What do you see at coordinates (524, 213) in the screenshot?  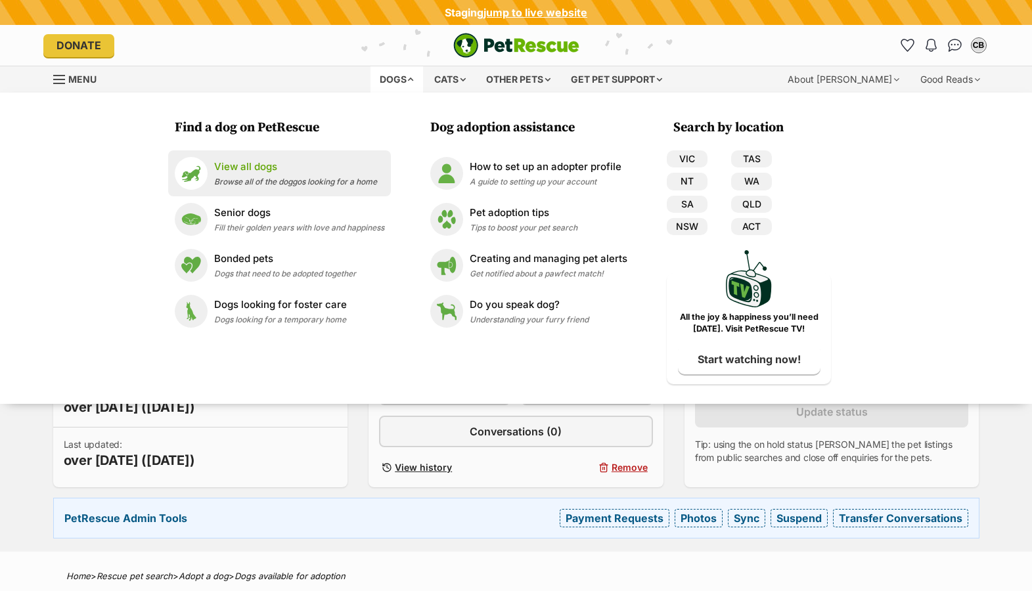 I see `p: Pet adoption tips` at bounding box center [524, 213].